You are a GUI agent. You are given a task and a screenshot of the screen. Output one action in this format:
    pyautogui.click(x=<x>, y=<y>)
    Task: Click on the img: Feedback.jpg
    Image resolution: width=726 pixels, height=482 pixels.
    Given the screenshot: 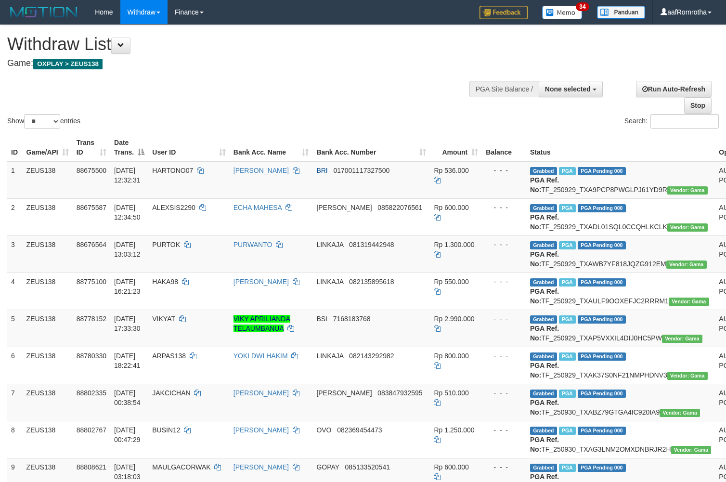 What is the action you would take?
    pyautogui.click(x=504, y=13)
    